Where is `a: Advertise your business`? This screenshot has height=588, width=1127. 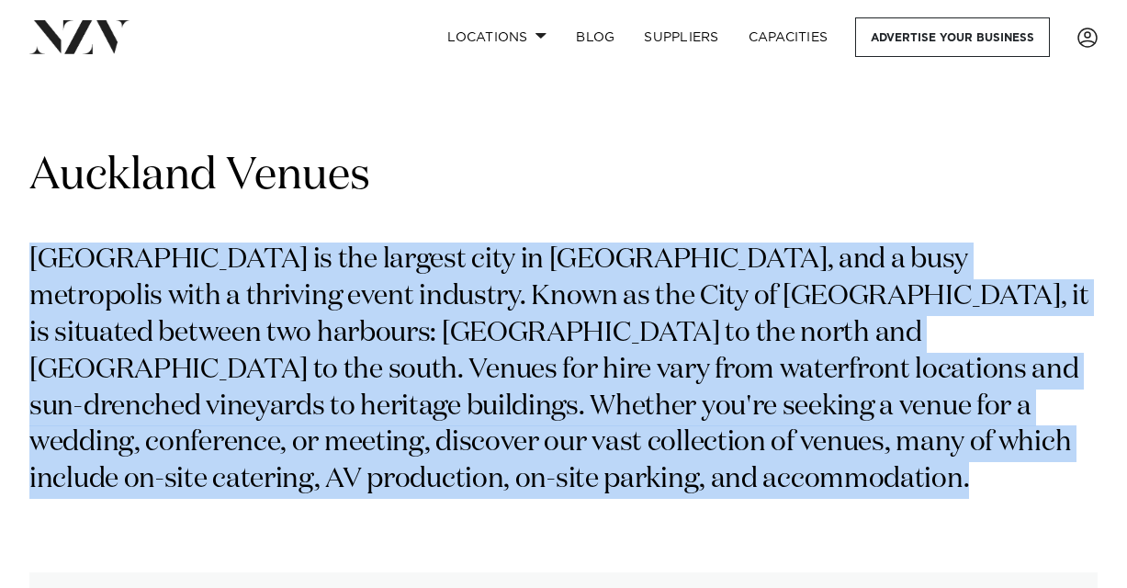
a: Advertise your business is located at coordinates (952, 37).